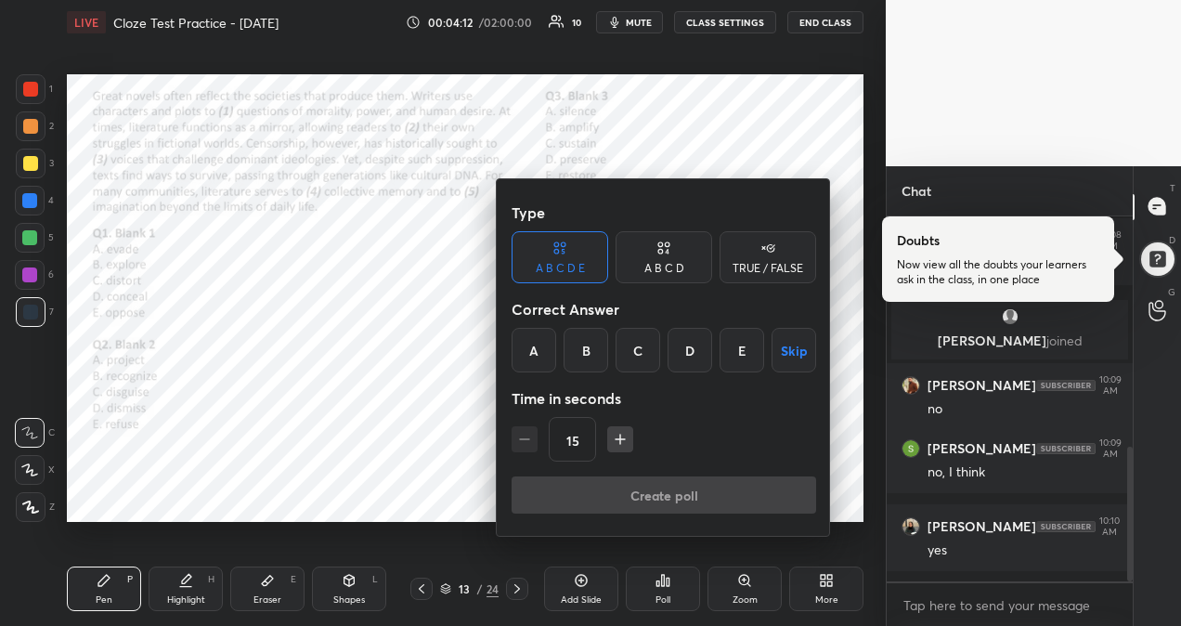 Image resolution: width=1181 pixels, height=626 pixels. What do you see at coordinates (742, 350) in the screenshot?
I see `div: E` at bounding box center [742, 350].